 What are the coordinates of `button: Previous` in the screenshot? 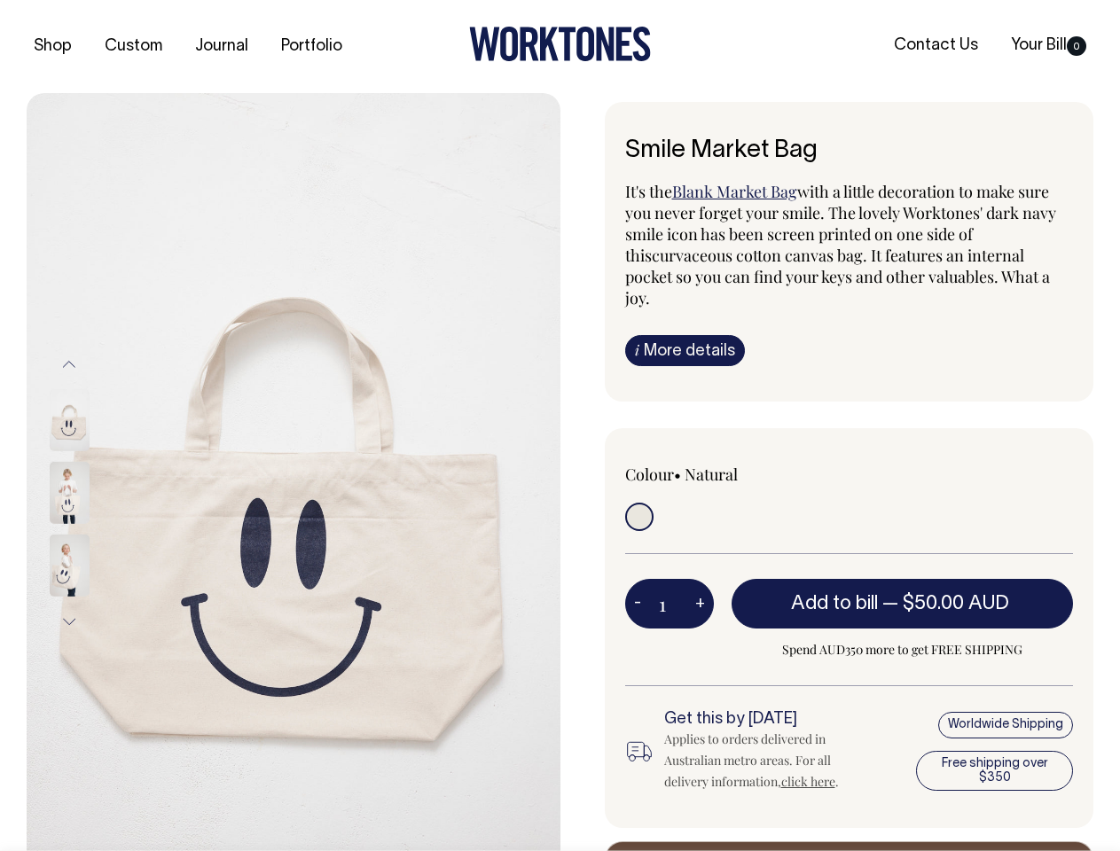 It's located at (69, 364).